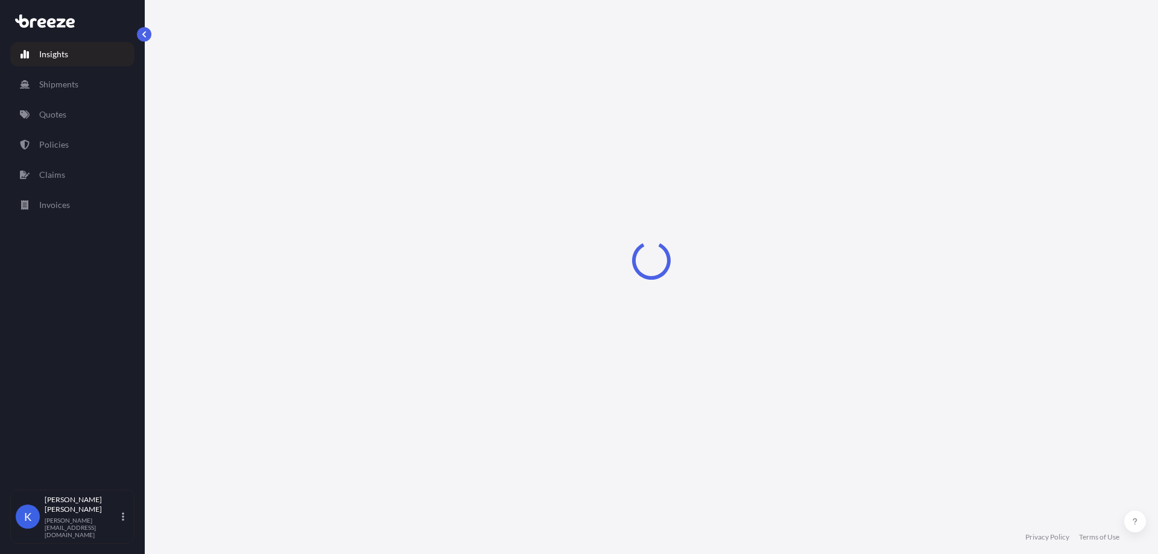 Image resolution: width=1158 pixels, height=554 pixels. What do you see at coordinates (54, 145) in the screenshot?
I see `p: Policies` at bounding box center [54, 145].